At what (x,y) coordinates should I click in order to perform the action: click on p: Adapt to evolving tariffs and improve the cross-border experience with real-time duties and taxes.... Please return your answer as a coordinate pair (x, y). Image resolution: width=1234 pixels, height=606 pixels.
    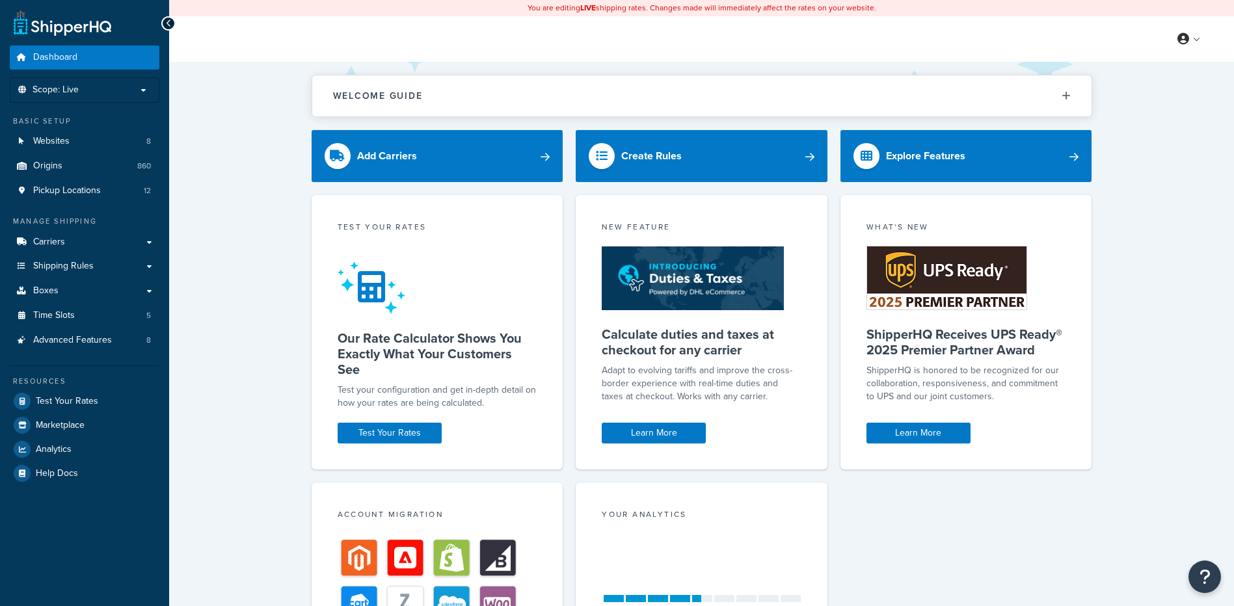
    Looking at the image, I should click on (701, 384).